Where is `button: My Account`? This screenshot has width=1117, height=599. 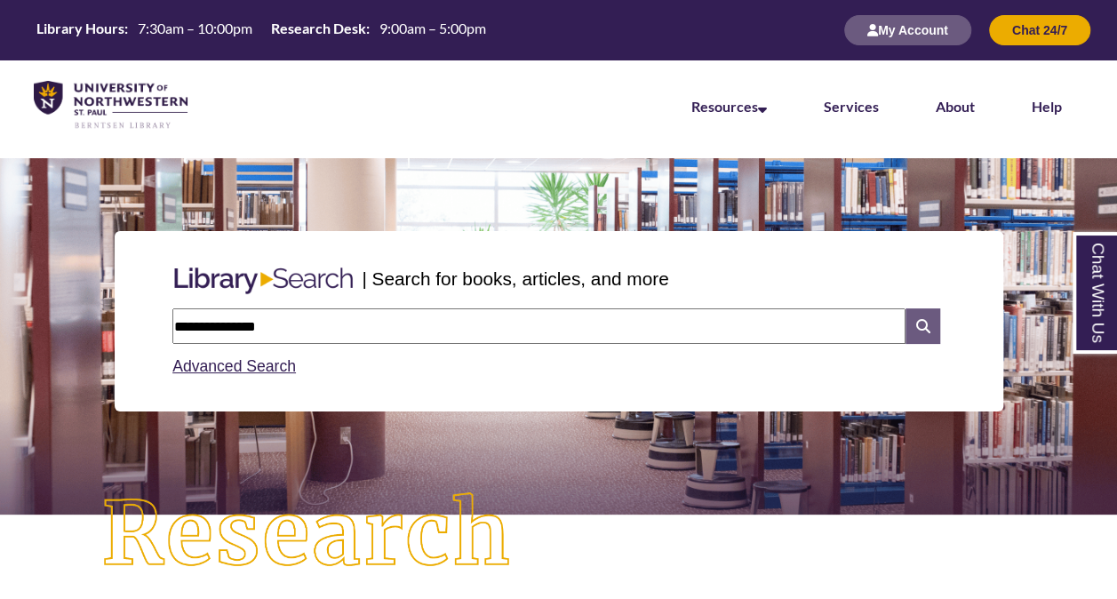 button: My Account is located at coordinates (907, 30).